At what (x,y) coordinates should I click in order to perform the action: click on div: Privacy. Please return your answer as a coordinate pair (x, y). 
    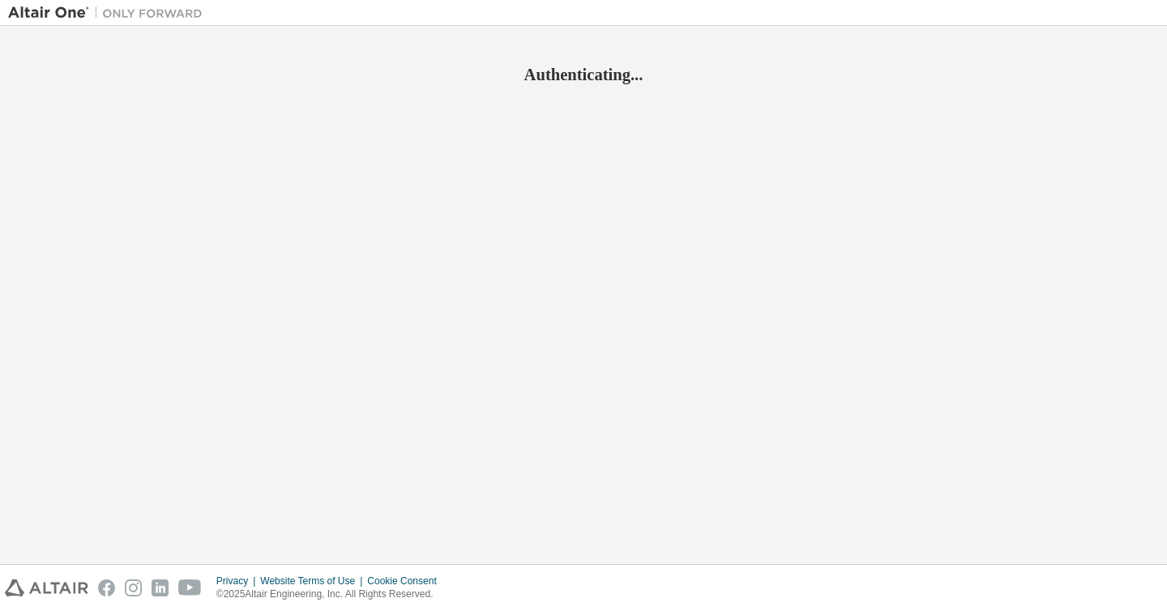
    Looking at the image, I should click on (238, 581).